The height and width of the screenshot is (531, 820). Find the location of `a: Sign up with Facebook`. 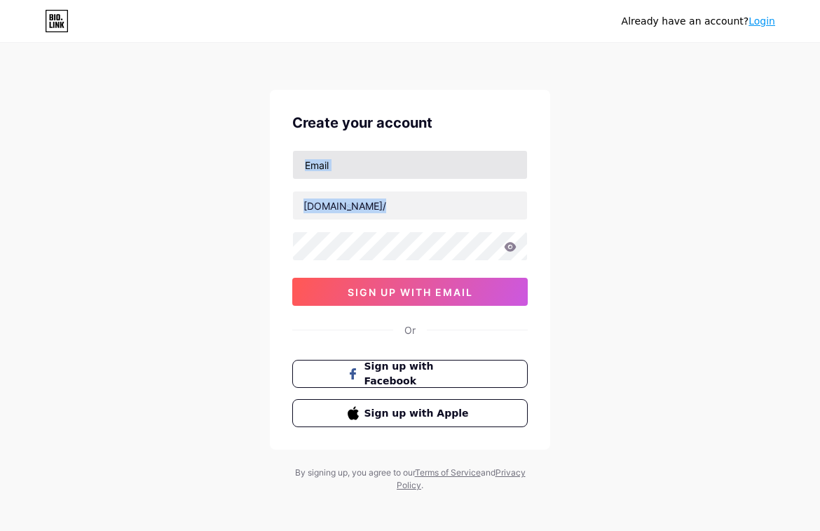

a: Sign up with Facebook is located at coordinates (410, 374).